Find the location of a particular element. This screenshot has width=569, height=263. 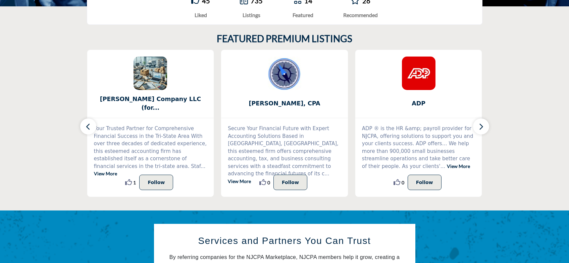

div: Recommended is located at coordinates (360, 15).